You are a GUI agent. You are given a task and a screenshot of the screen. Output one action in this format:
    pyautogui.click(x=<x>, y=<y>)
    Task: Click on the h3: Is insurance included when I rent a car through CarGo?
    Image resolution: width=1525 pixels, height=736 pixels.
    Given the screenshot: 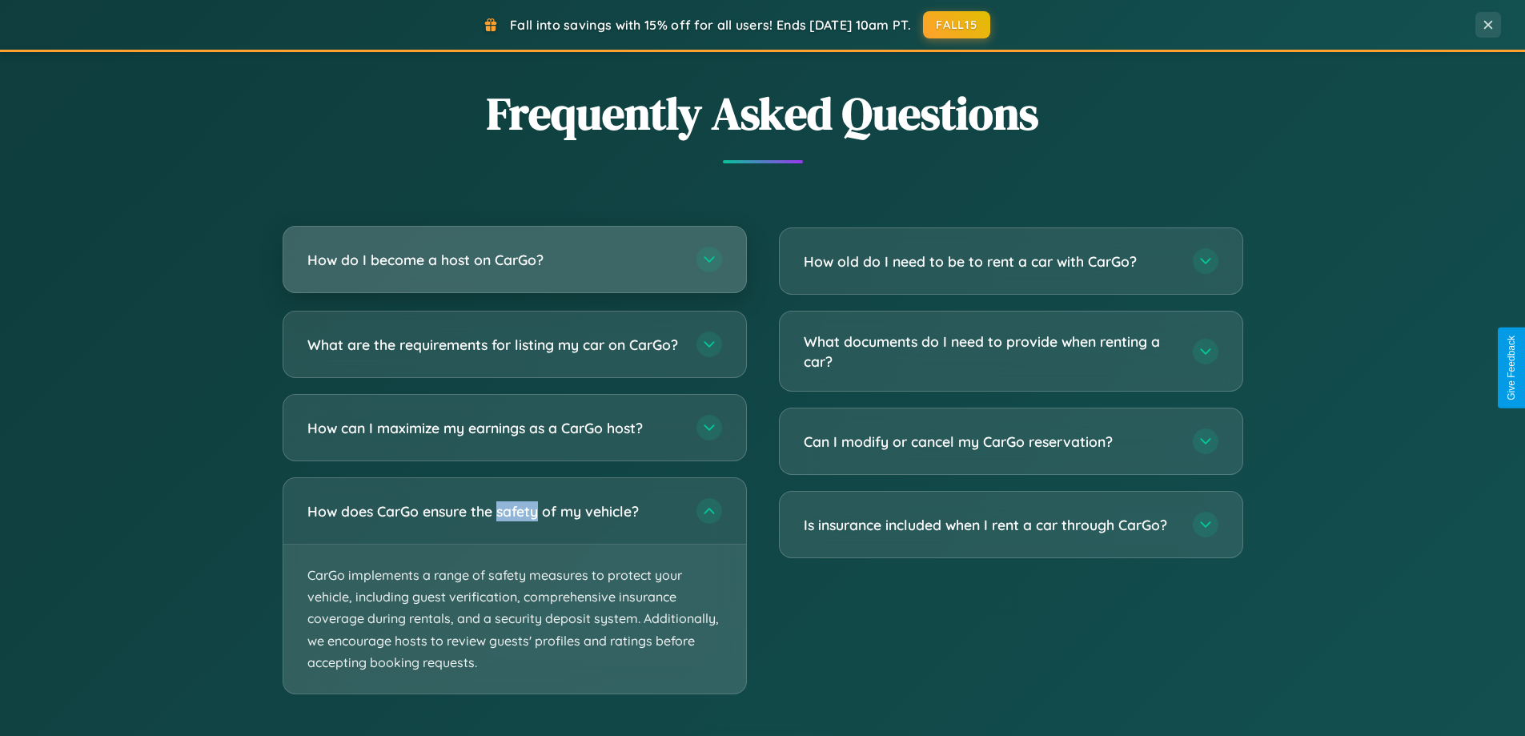 What is the action you would take?
    pyautogui.click(x=990, y=524)
    